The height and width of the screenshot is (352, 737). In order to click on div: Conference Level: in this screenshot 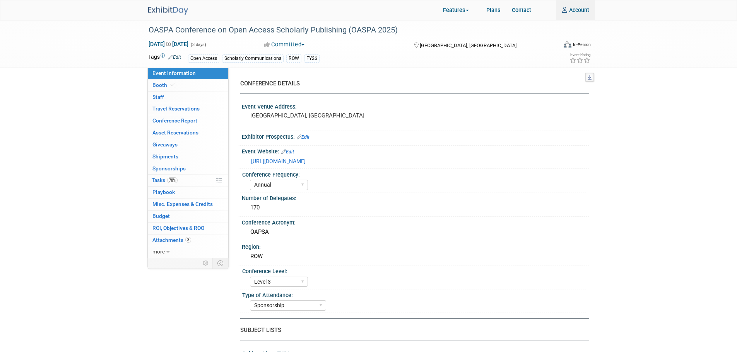, I will do `click(414, 270)`.